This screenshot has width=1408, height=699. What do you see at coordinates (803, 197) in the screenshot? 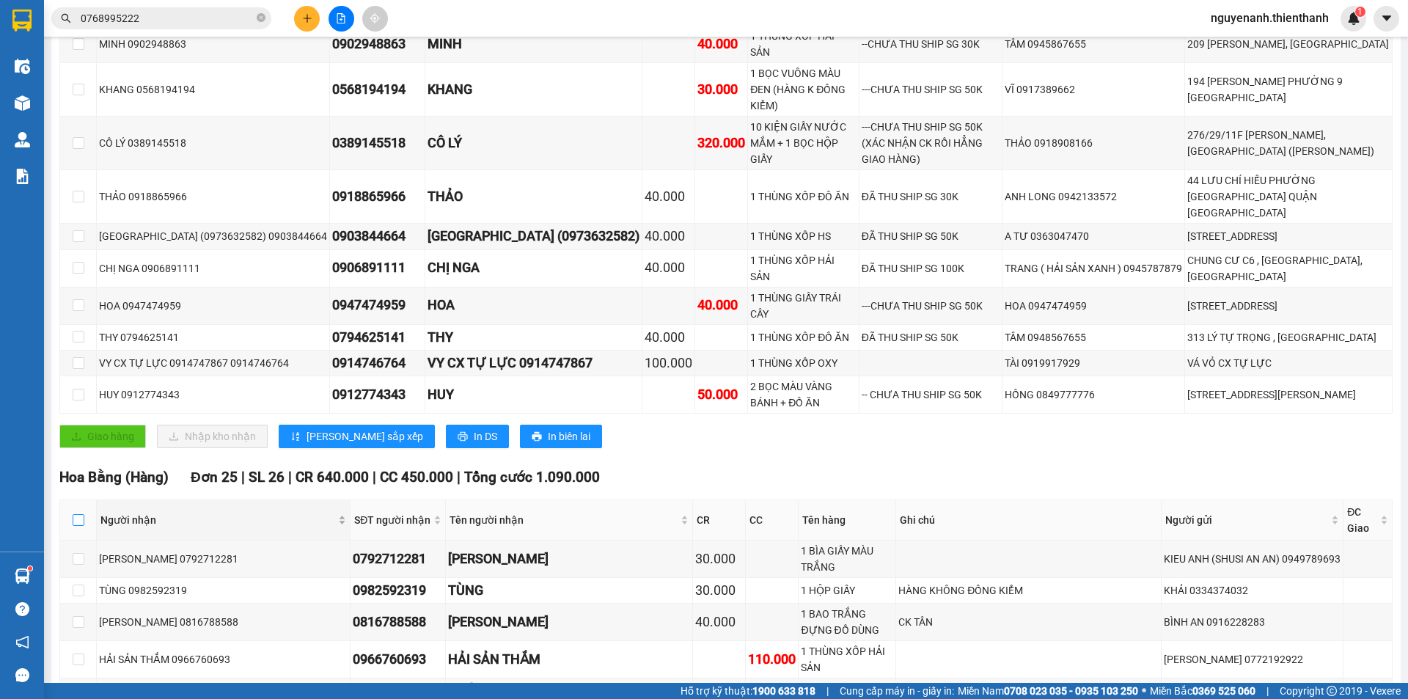
I see `div: 1 THÙNG XỐP ĐÔ ĂN` at bounding box center [803, 197].